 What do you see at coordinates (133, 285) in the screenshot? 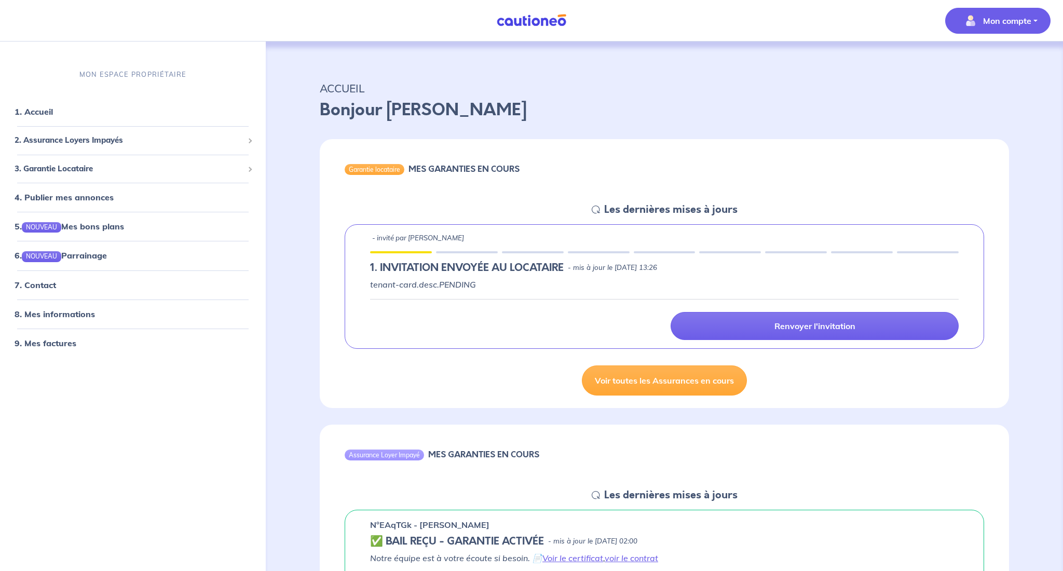
I see `div: 7. Contact` at bounding box center [133, 285].